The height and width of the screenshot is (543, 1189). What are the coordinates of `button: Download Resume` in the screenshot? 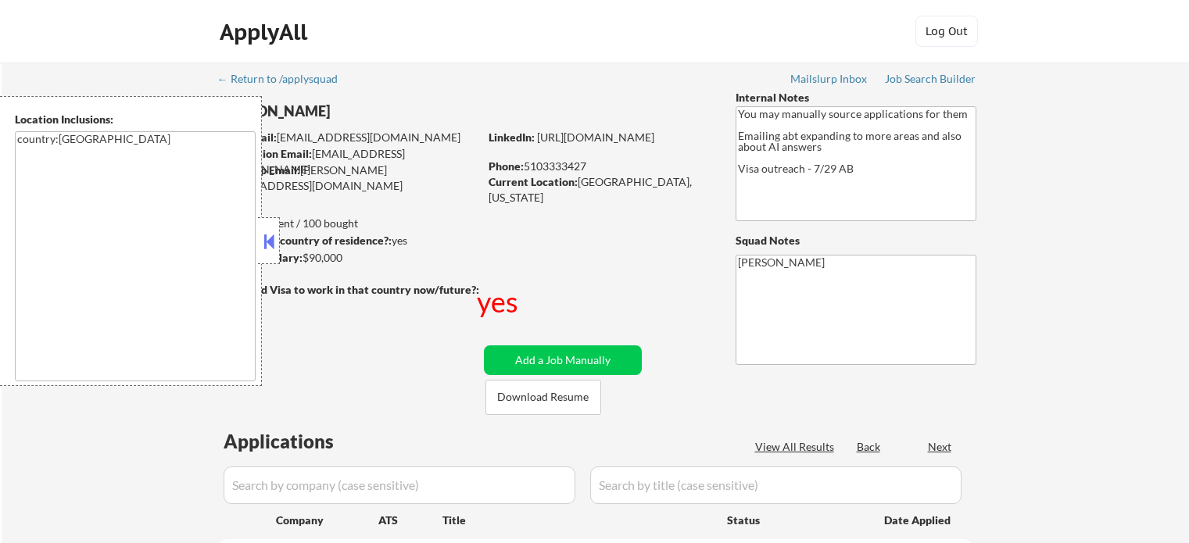 It's located at (543, 397).